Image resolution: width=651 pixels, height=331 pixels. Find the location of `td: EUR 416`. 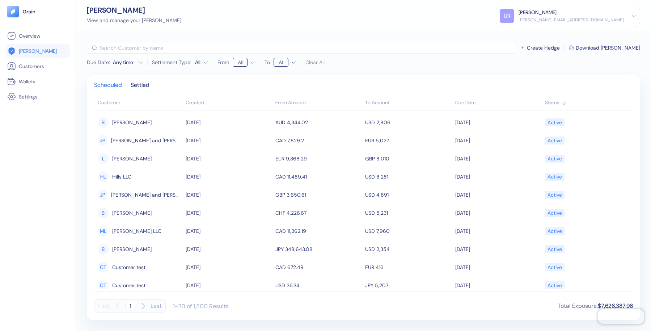

td: EUR 416 is located at coordinates (408, 267).